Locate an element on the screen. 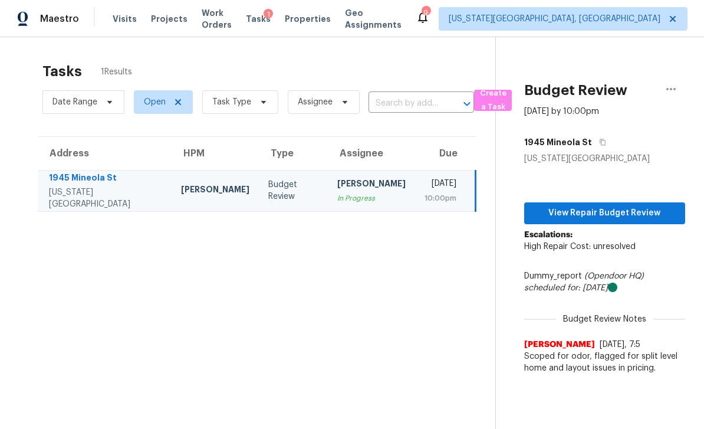 The width and height of the screenshot is (704, 429). span: Visits is located at coordinates (124, 19).